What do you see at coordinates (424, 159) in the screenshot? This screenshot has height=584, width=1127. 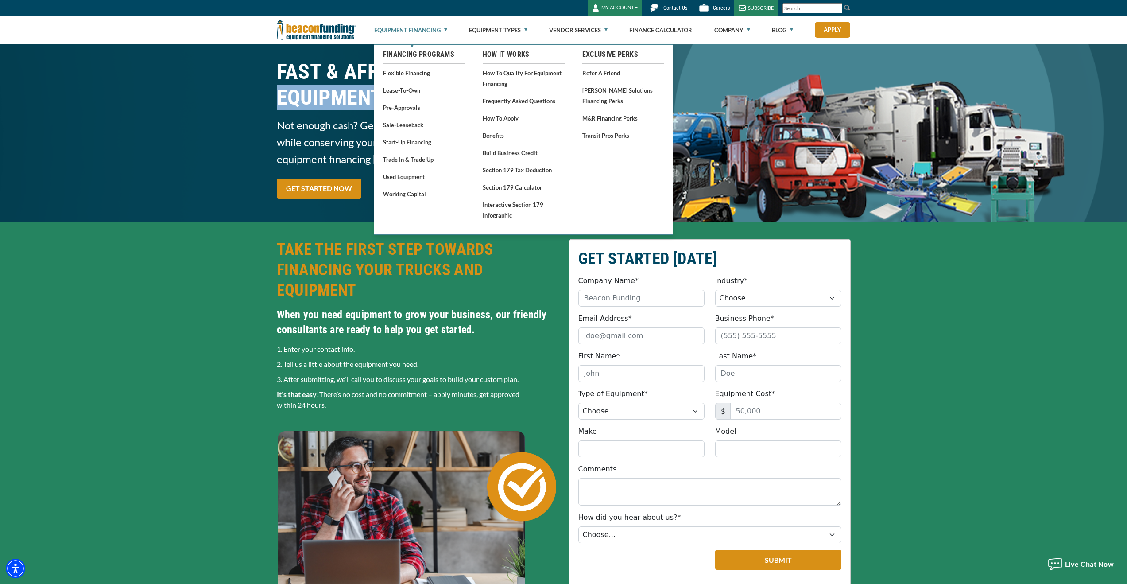 I see `a: Trade In & Trade Up` at bounding box center [424, 159].